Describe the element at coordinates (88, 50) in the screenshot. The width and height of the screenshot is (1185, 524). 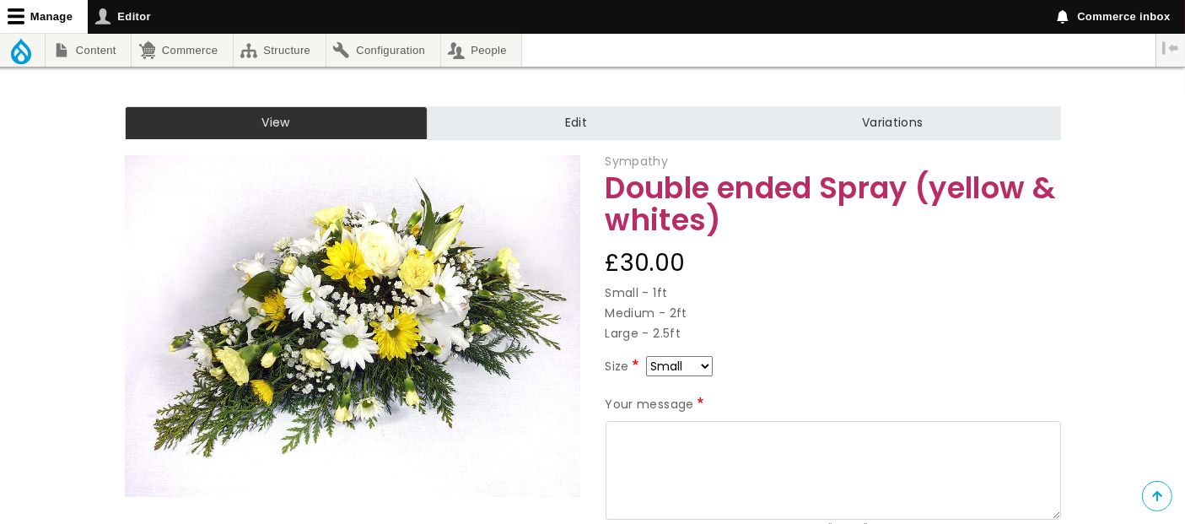
I see `a: Content` at that location.